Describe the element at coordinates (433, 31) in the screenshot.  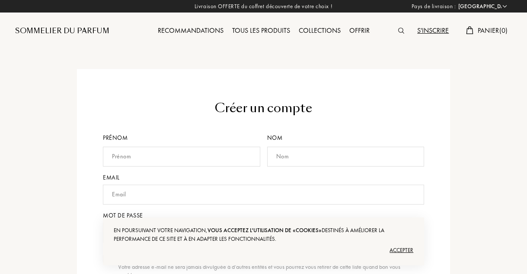
I see `div: S'inscrire` at that location.